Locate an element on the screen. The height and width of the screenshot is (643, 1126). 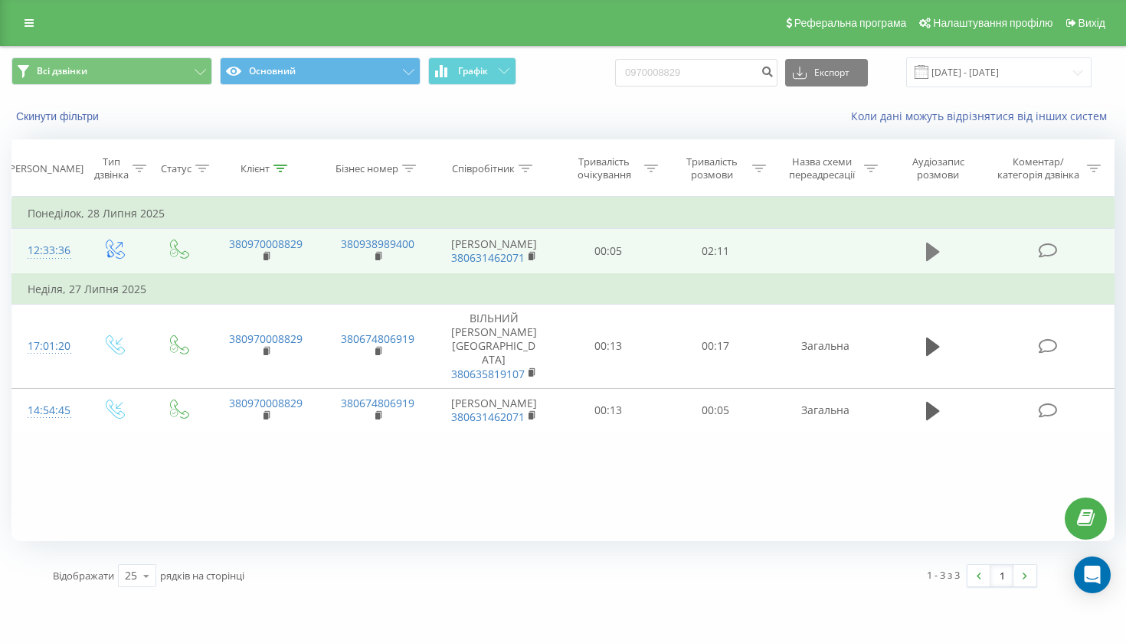
div: 17:01:20 is located at coordinates (46, 346).